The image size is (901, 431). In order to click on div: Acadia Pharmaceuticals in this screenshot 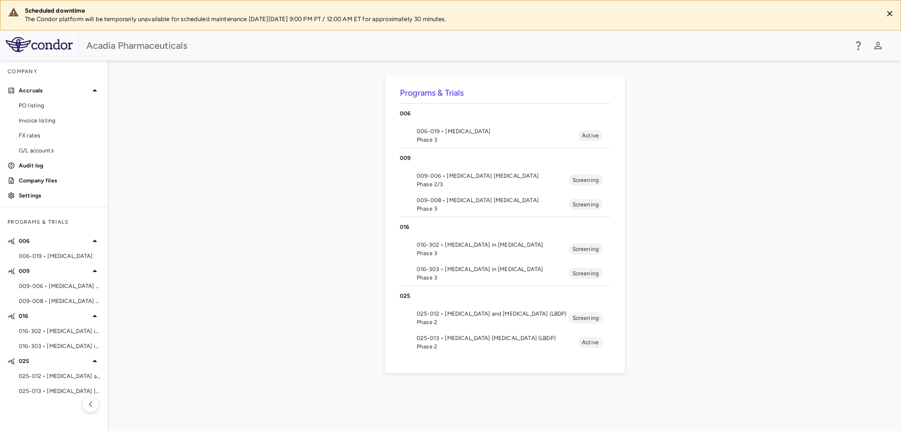, I will do `click(466, 46)`.